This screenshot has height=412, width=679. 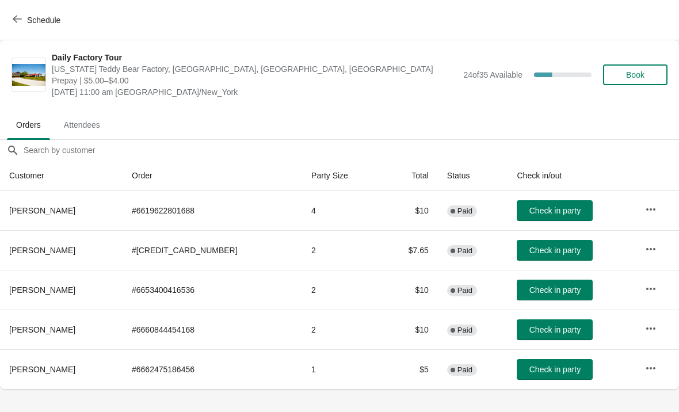 I want to click on th: Total, so click(x=410, y=176).